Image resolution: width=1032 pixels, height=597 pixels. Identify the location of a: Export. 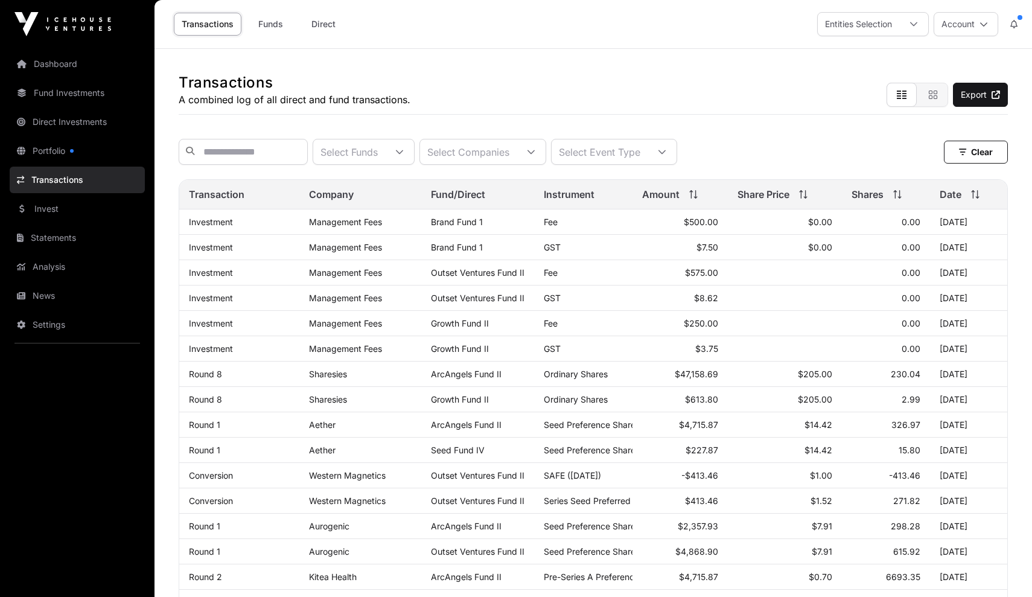
(980, 95).